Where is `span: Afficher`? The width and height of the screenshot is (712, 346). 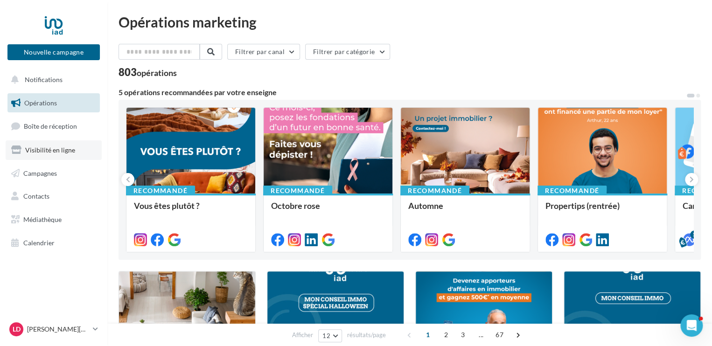
span: Afficher is located at coordinates (302, 335).